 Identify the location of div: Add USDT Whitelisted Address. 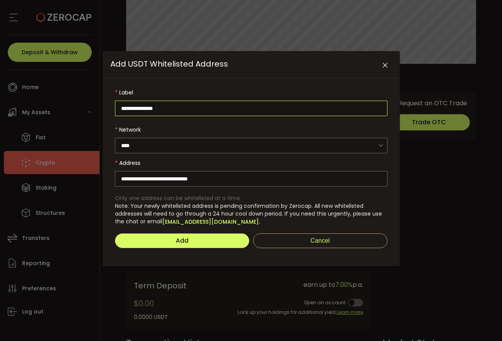
(251, 159).